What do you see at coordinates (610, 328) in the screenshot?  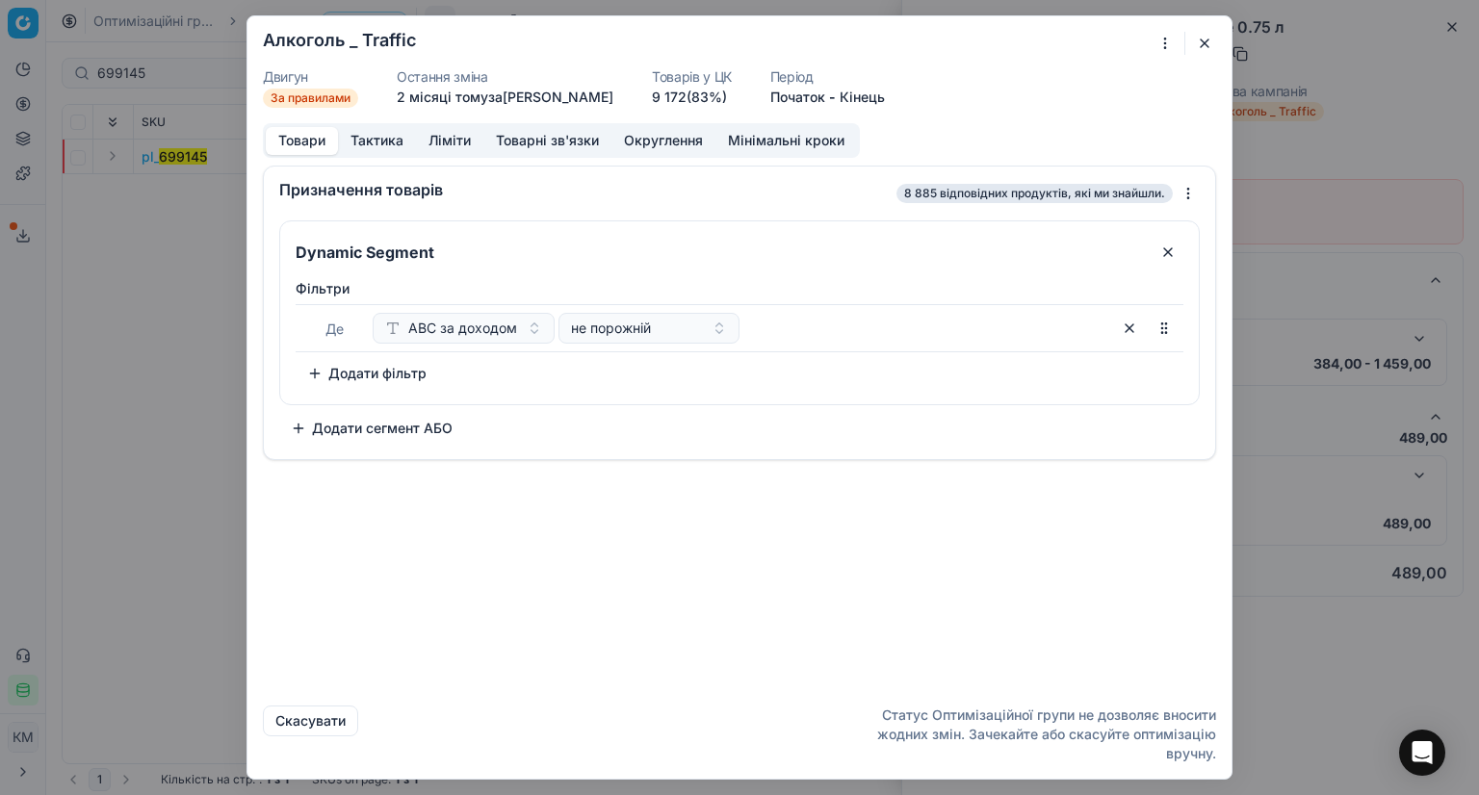 I see `span: не порожній` at bounding box center [610, 328].